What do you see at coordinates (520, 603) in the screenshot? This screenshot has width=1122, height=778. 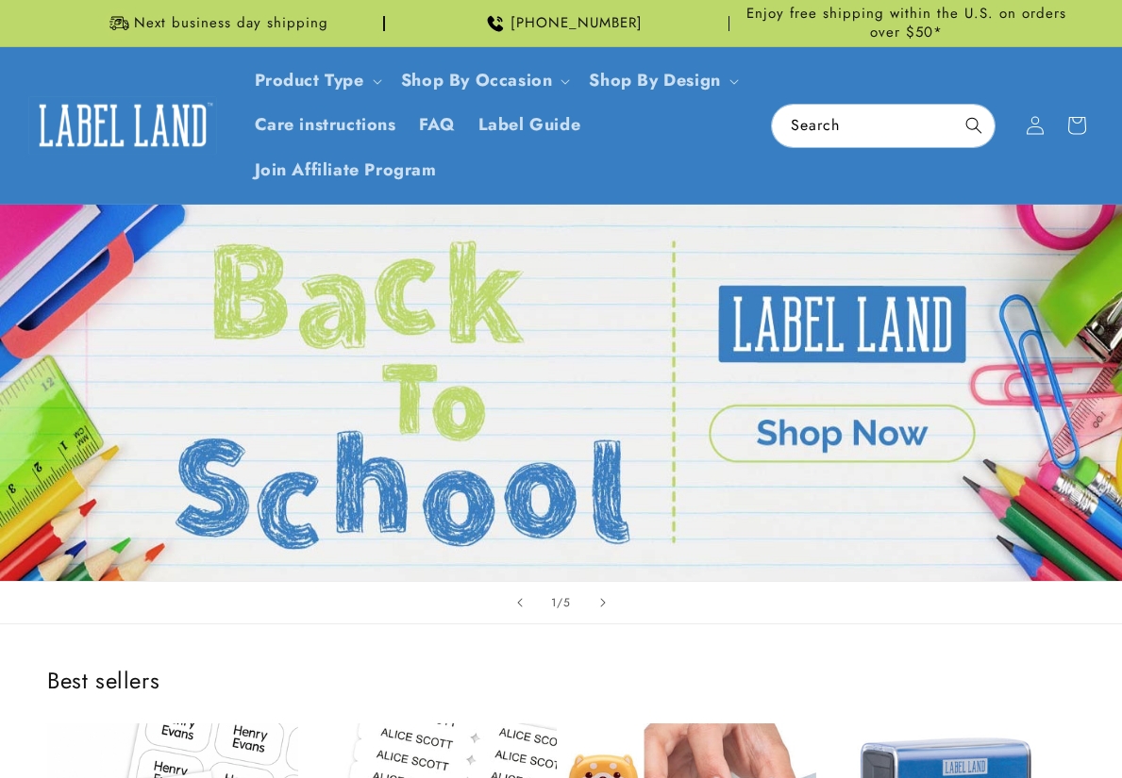 I see `button: Previous slide` at bounding box center [520, 603].